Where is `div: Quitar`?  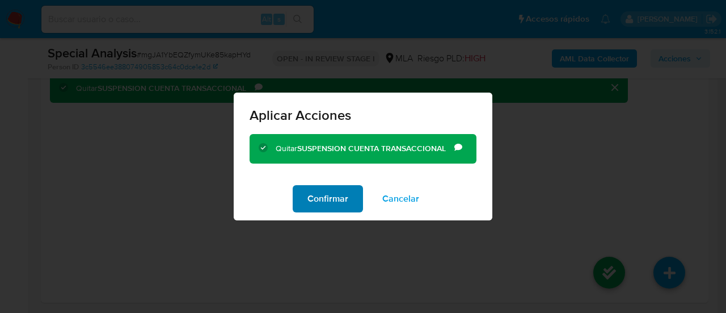
div: Quitar is located at coordinates (365, 149).